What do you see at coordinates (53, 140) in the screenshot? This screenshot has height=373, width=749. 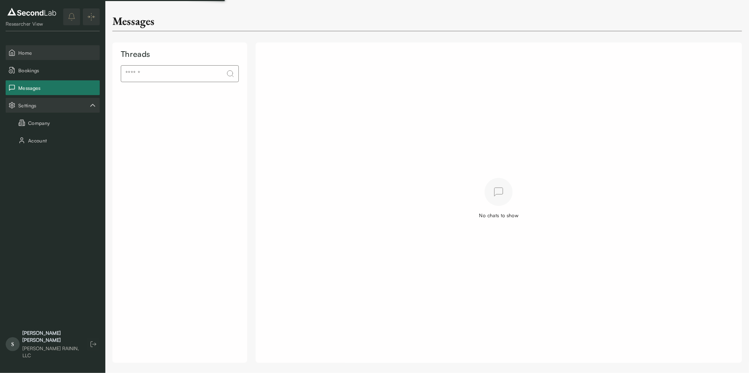 I see `a: Account` at bounding box center [53, 140].